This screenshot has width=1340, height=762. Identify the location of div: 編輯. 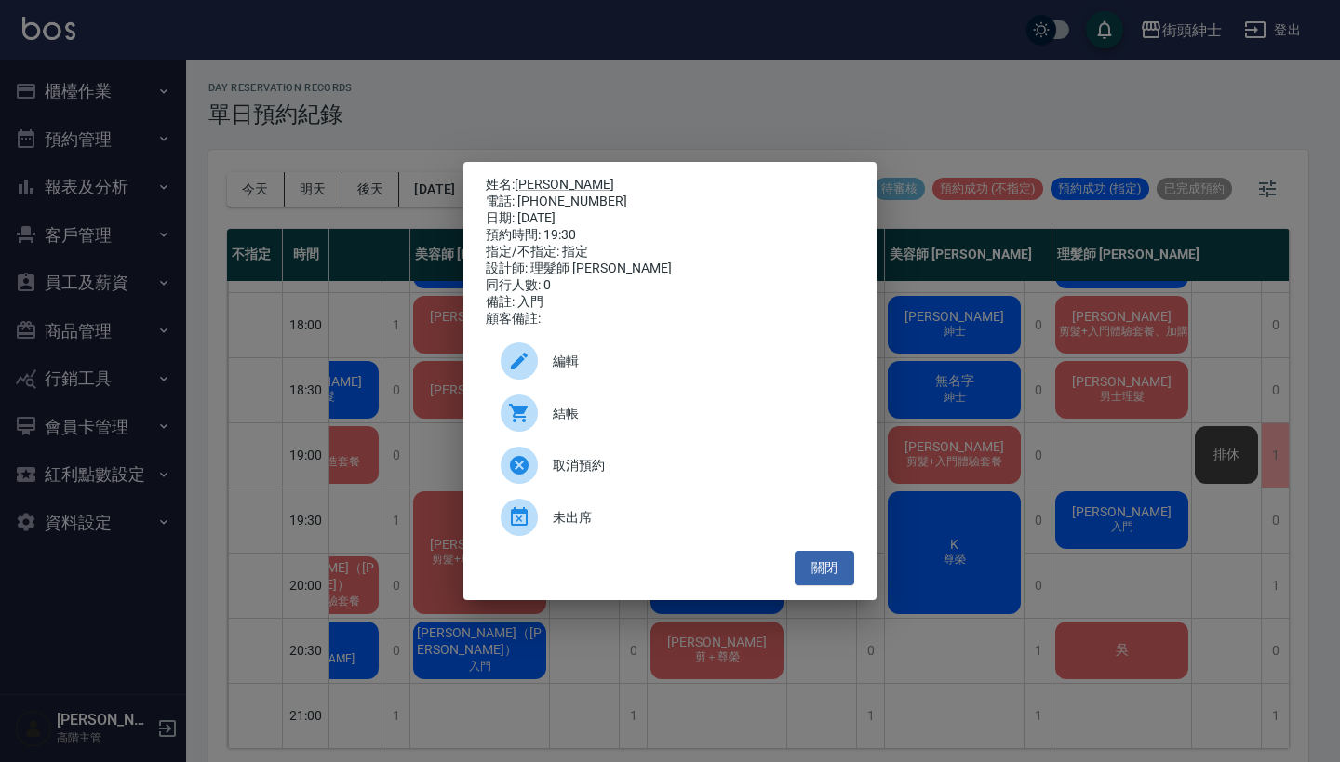
(670, 361).